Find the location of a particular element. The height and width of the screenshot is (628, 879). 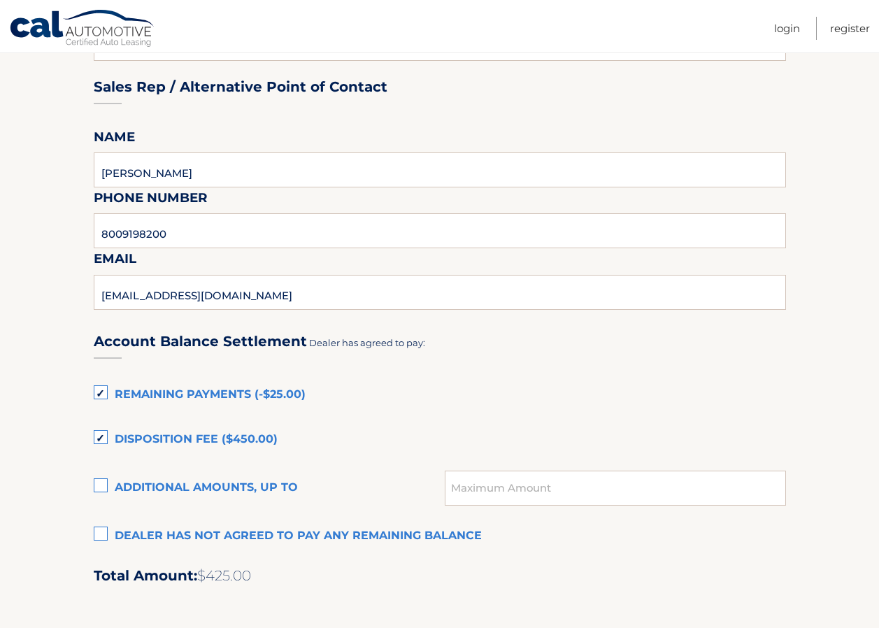

span: Dealer has agreed to pay: is located at coordinates (367, 343).